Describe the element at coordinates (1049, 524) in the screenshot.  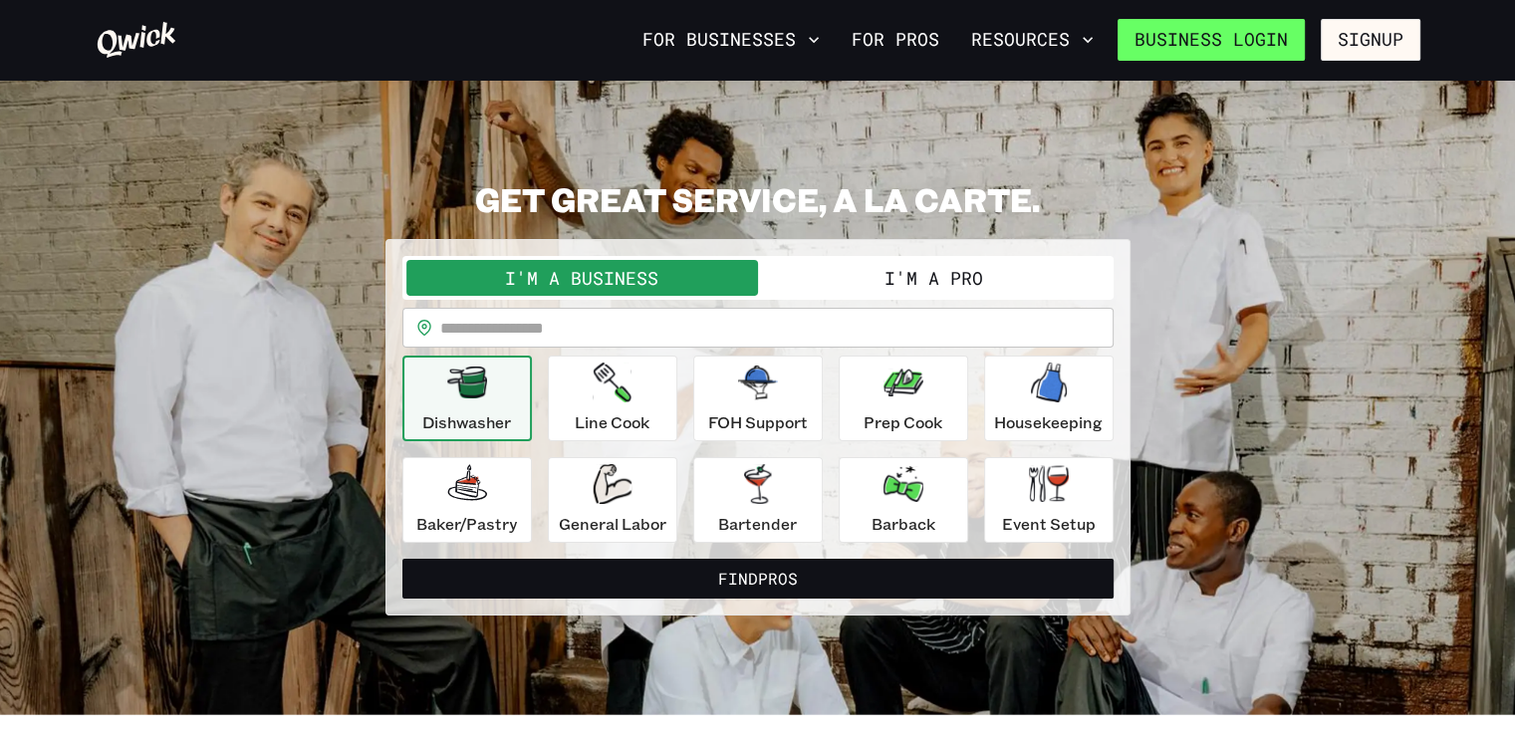
I see `p: Event Setup` at that location.